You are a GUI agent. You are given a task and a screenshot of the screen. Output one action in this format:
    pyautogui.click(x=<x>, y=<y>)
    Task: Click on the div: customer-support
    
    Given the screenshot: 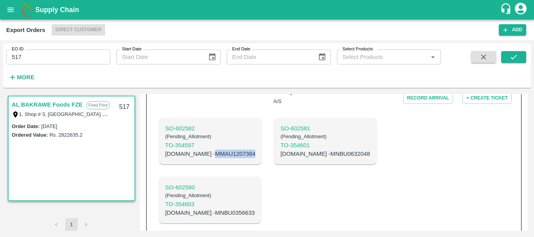 What is the action you would take?
    pyautogui.click(x=507, y=10)
    